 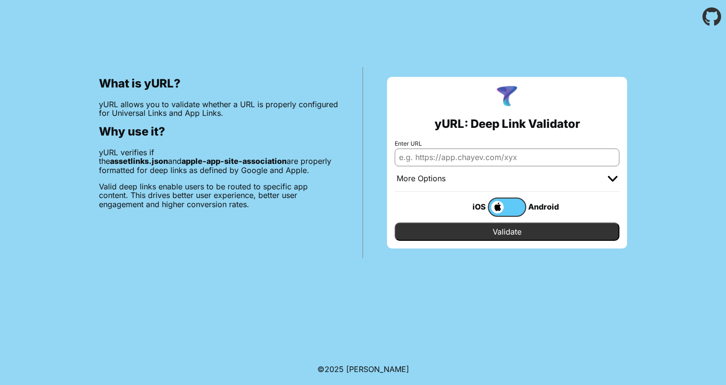 I want to click on input: e.g. https://app.chayev.com/xyx, so click(x=507, y=157).